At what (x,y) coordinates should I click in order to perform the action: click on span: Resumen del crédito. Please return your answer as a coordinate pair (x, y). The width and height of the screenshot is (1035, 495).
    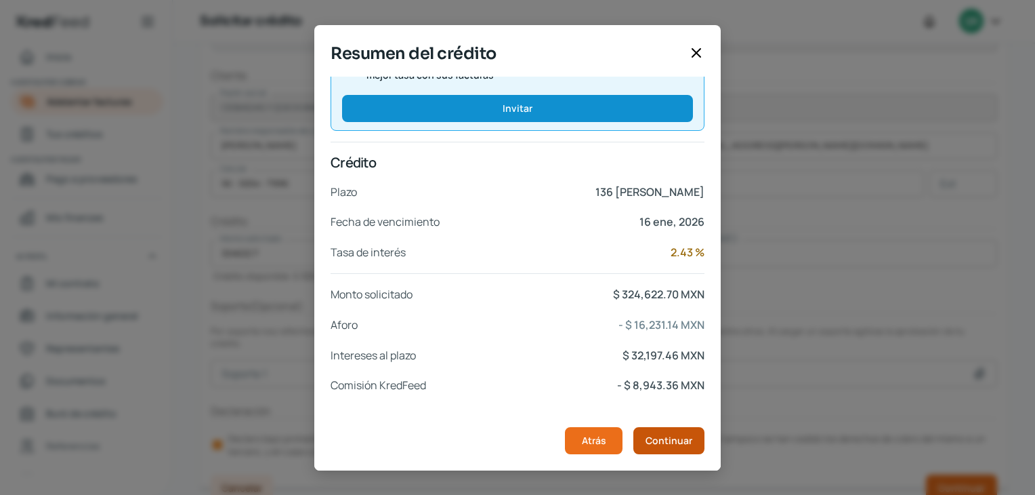
    Looking at the image, I should click on (507, 54).